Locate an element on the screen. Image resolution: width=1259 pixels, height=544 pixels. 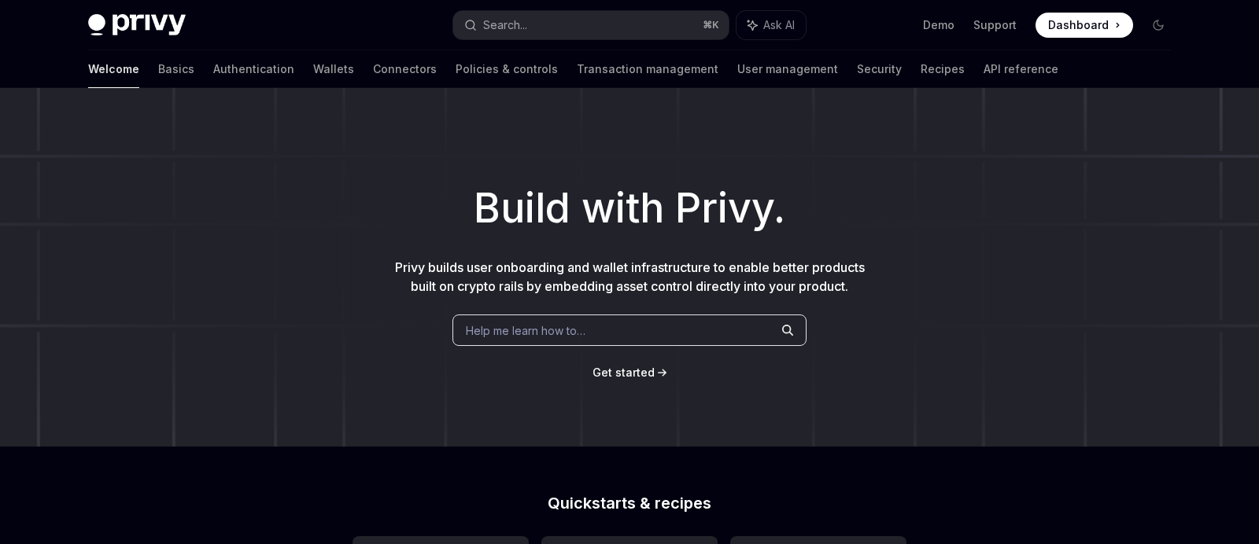
h2: Quickstarts & recipes is located at coordinates (629, 504).